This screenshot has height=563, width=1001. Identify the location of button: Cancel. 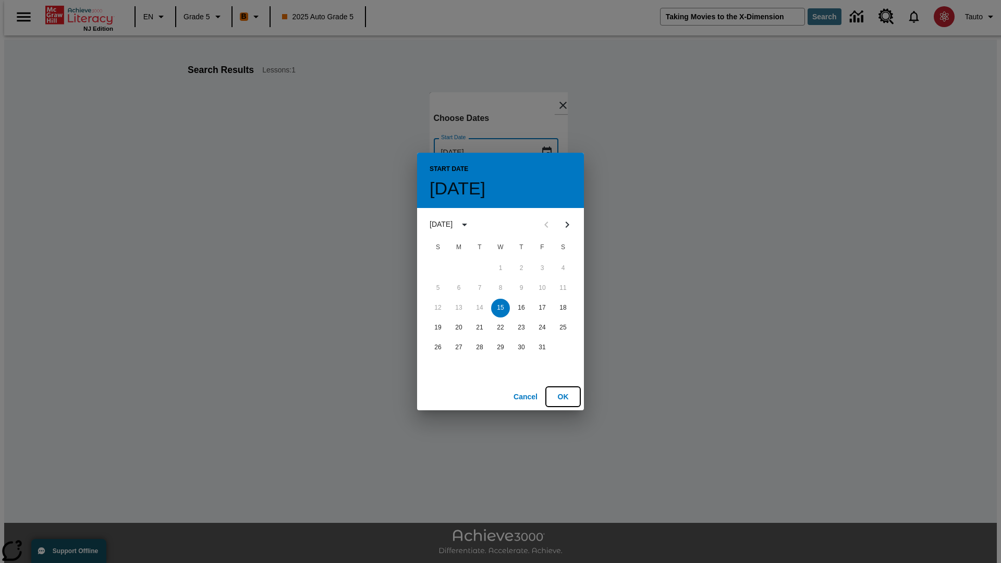
(526, 397).